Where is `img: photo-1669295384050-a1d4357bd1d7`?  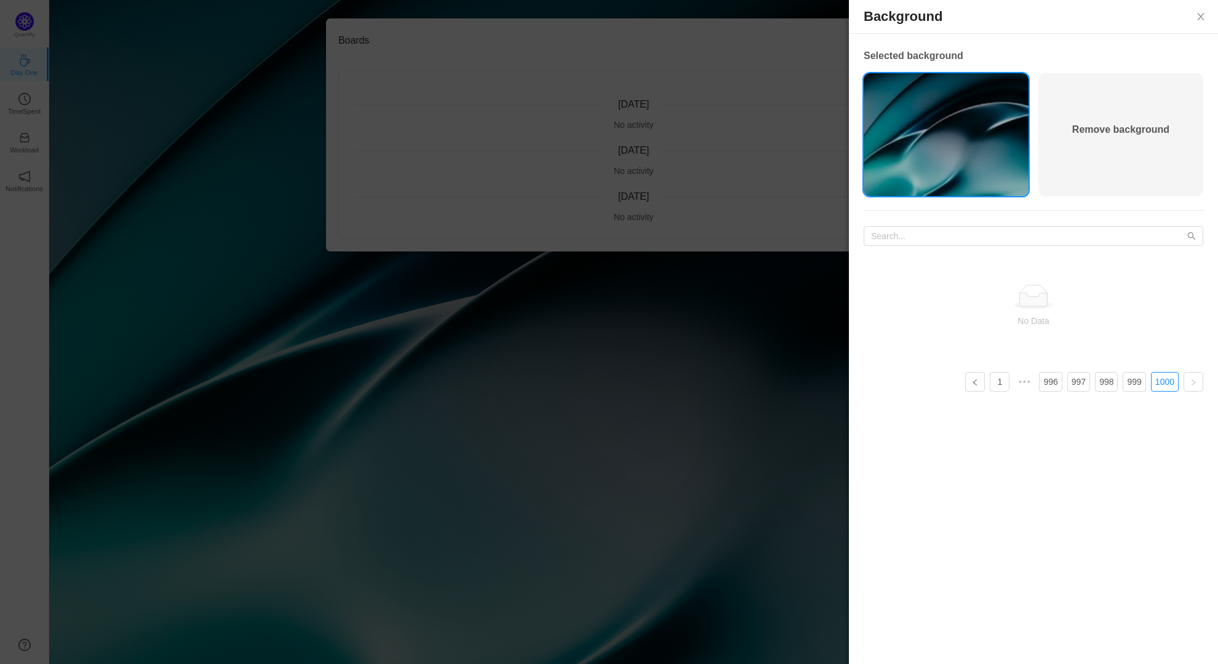 img: photo-1669295384050-a1d4357bd1d7 is located at coordinates (946, 135).